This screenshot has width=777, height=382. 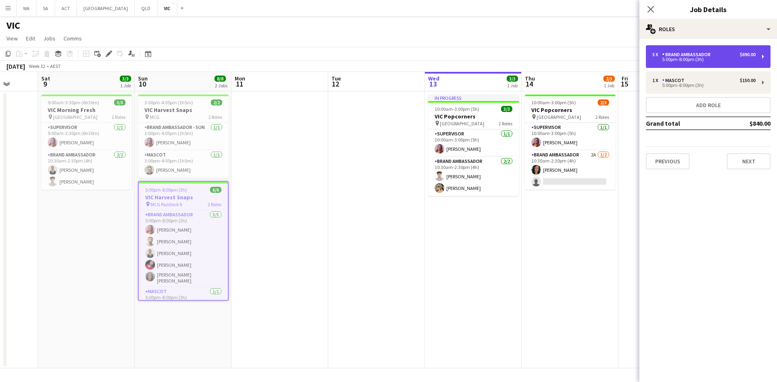 What do you see at coordinates (335, 84) in the screenshot?
I see `span: 12` at bounding box center [335, 84].